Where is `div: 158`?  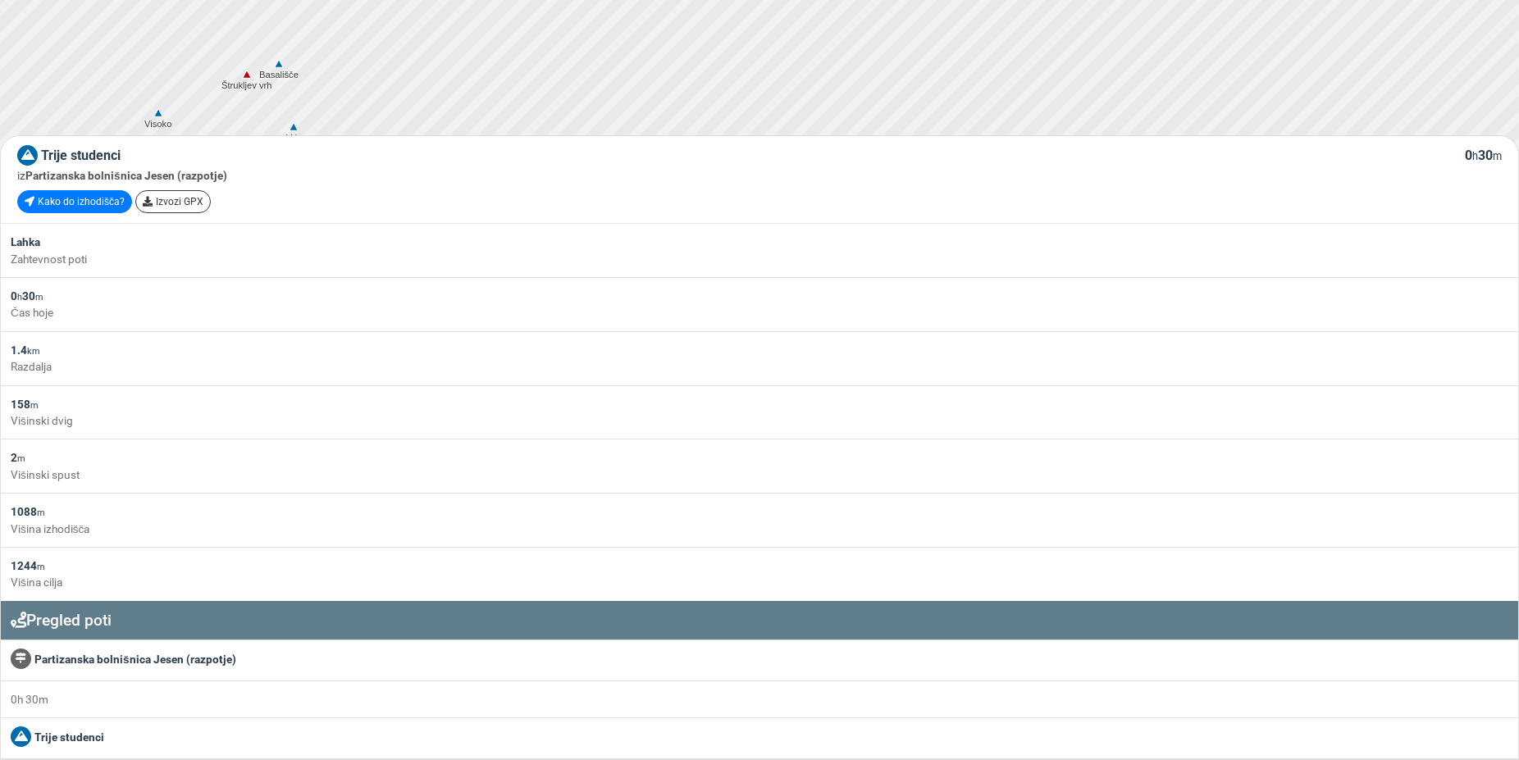 div: 158 is located at coordinates (759, 404).